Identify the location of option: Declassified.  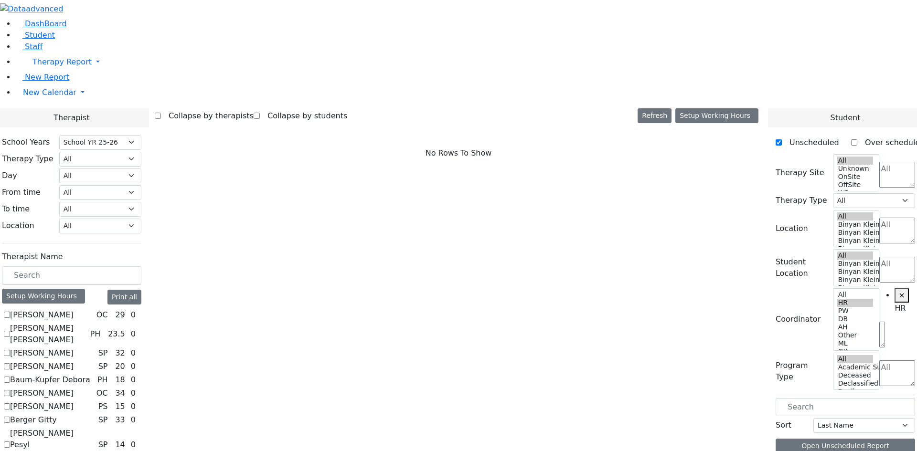
(855, 383).